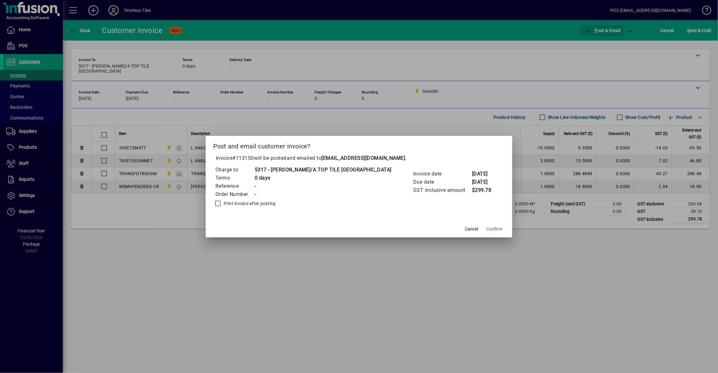 The width and height of the screenshot is (718, 373). Describe the element at coordinates (471, 229) in the screenshot. I see `span: Cancel` at that location.